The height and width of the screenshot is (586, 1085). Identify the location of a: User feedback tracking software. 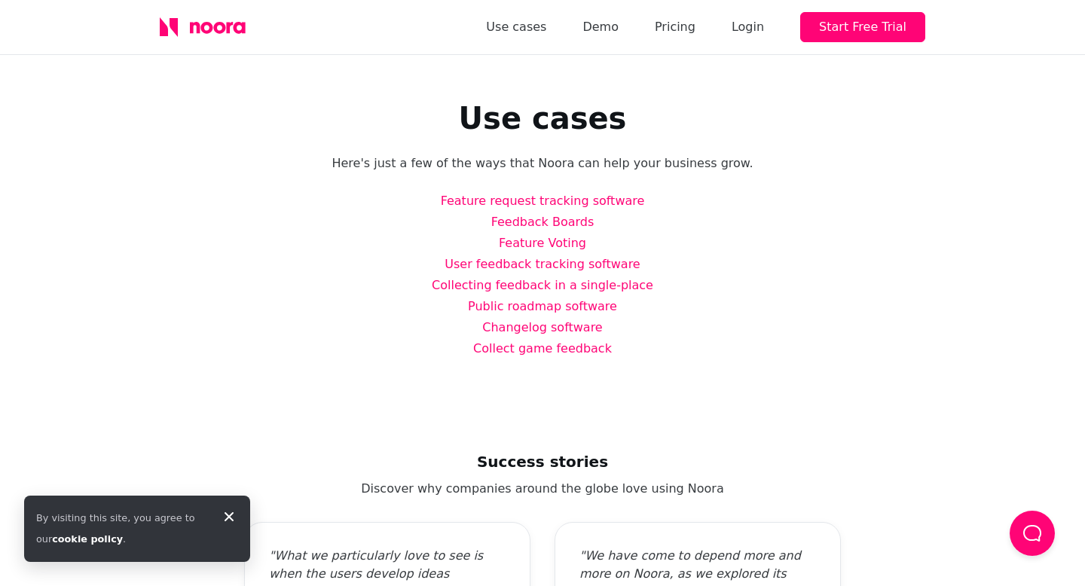
(542, 264).